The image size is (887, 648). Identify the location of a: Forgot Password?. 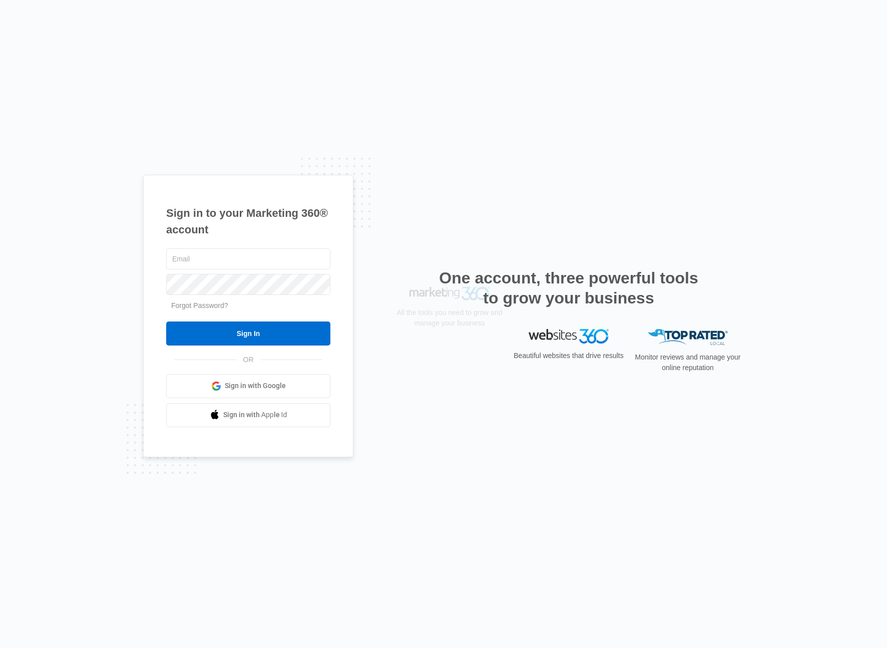
(200, 305).